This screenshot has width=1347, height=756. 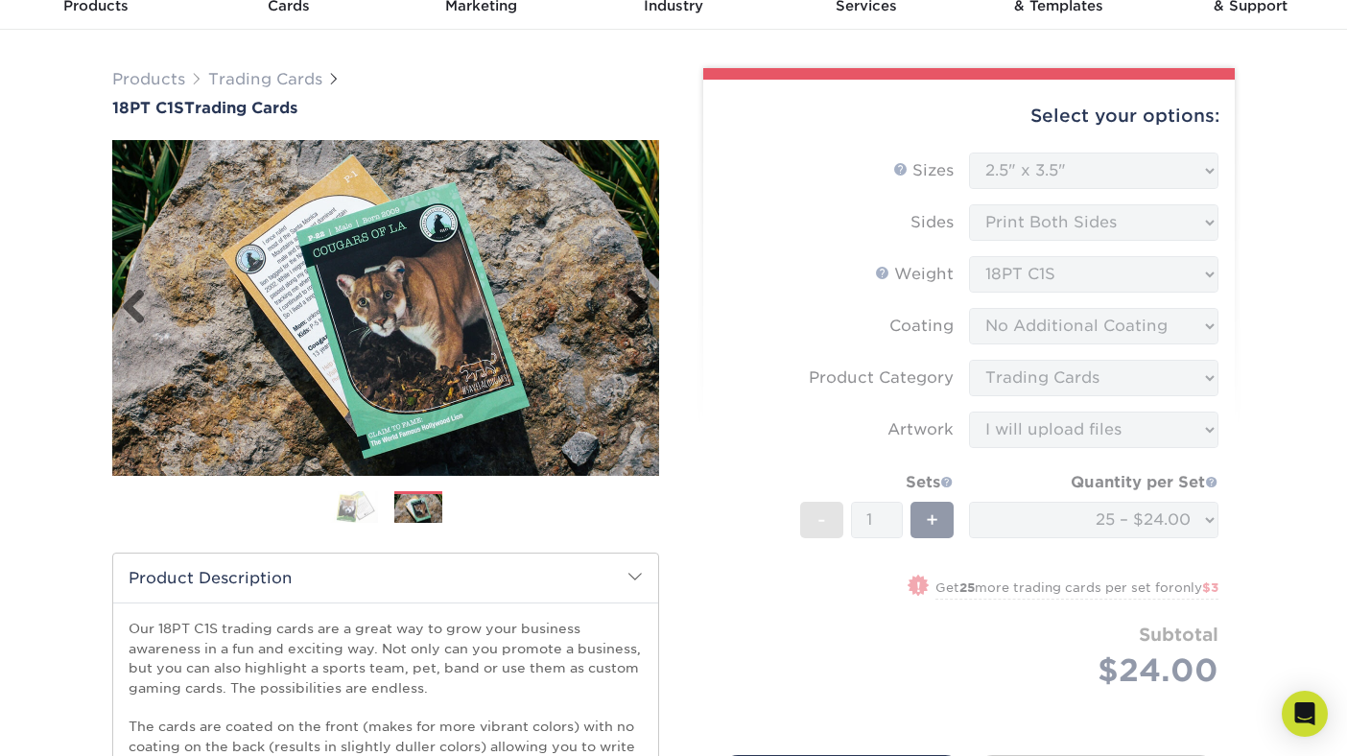 I want to click on a: Trading Cards, so click(x=265, y=79).